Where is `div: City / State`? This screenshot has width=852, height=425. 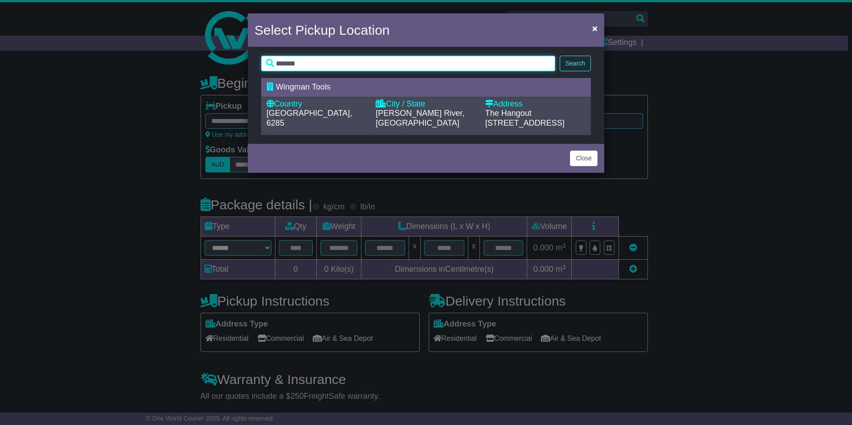 div: City / State is located at coordinates (426, 104).